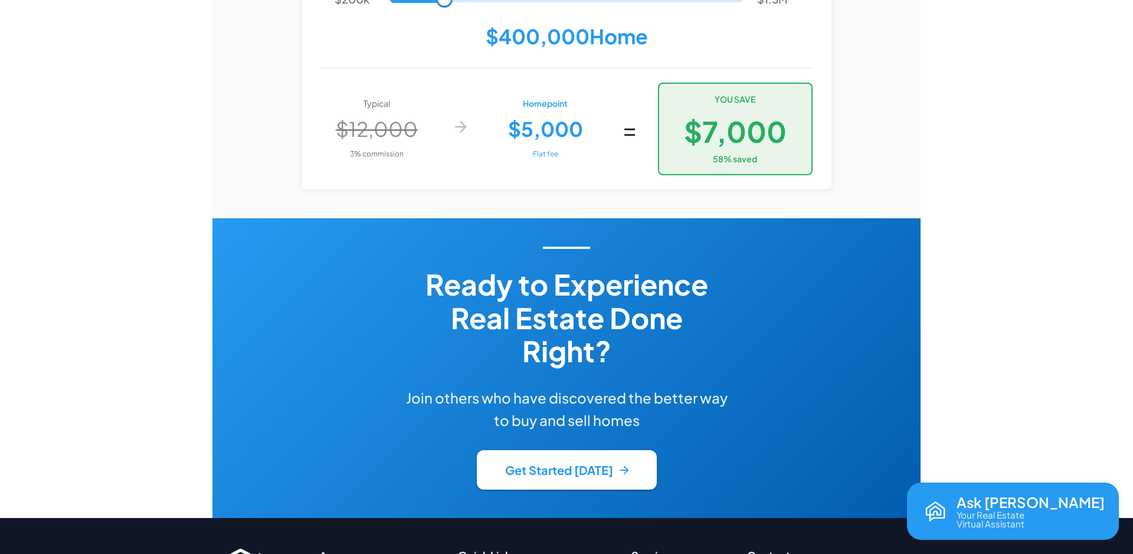 Image resolution: width=1133 pixels, height=554 pixels. I want to click on p: $12,000, so click(376, 129).